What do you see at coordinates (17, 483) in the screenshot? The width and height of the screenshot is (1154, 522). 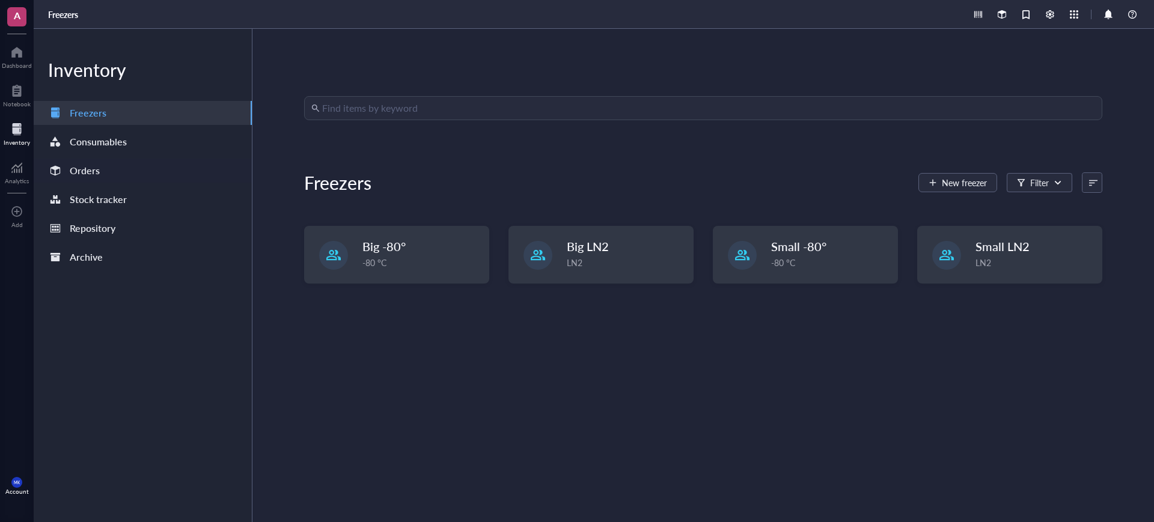 I see `span: MK` at bounding box center [17, 483].